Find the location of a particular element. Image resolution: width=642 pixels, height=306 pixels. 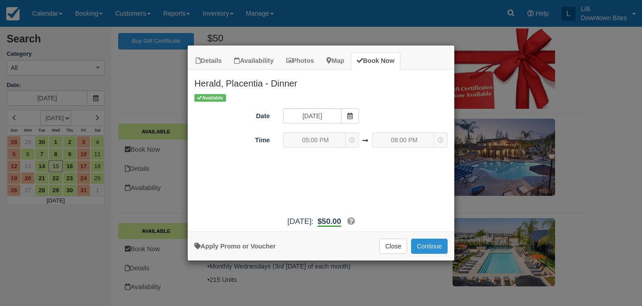

label: Date is located at coordinates (232, 115).